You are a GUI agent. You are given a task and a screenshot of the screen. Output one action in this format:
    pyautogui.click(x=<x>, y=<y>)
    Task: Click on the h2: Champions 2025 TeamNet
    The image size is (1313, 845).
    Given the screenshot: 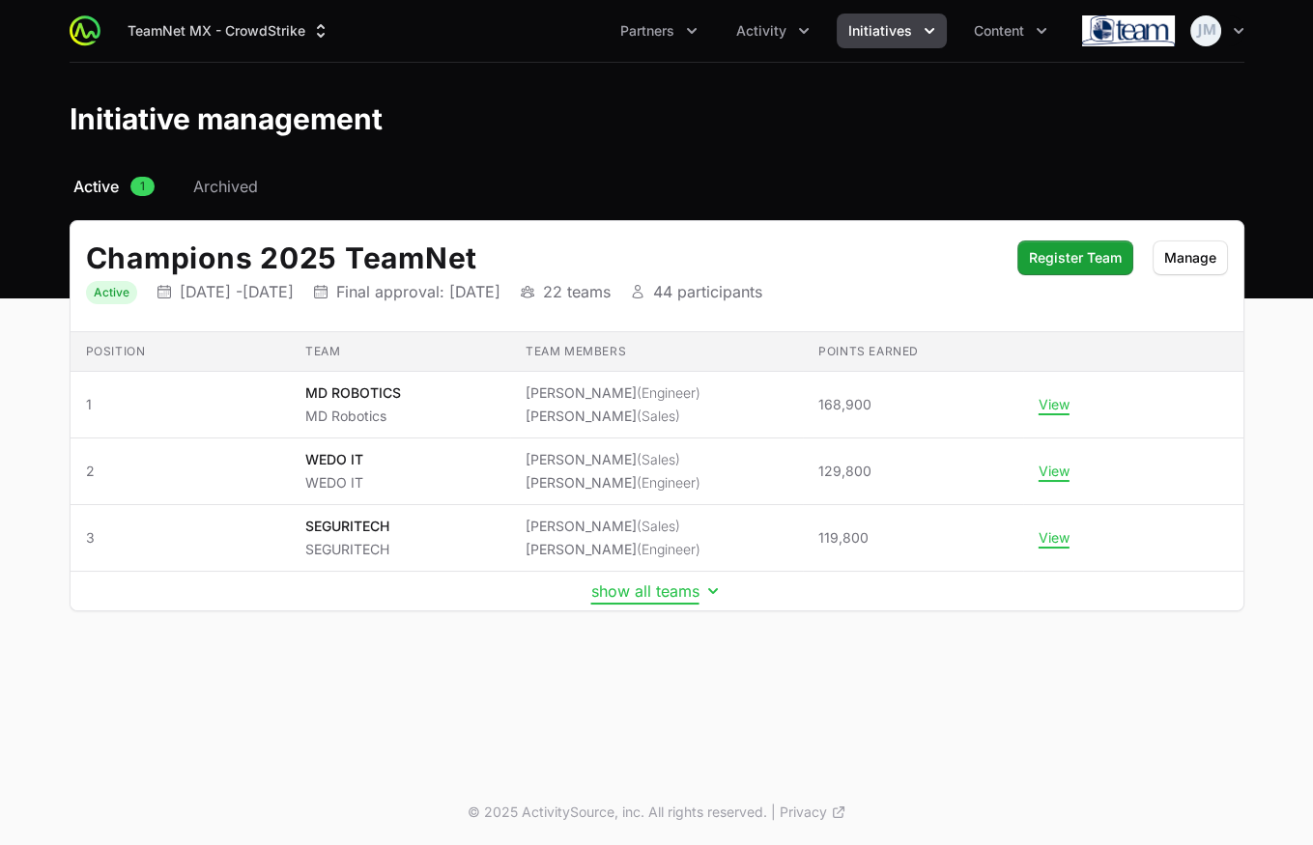 What is the action you would take?
    pyautogui.click(x=542, y=258)
    